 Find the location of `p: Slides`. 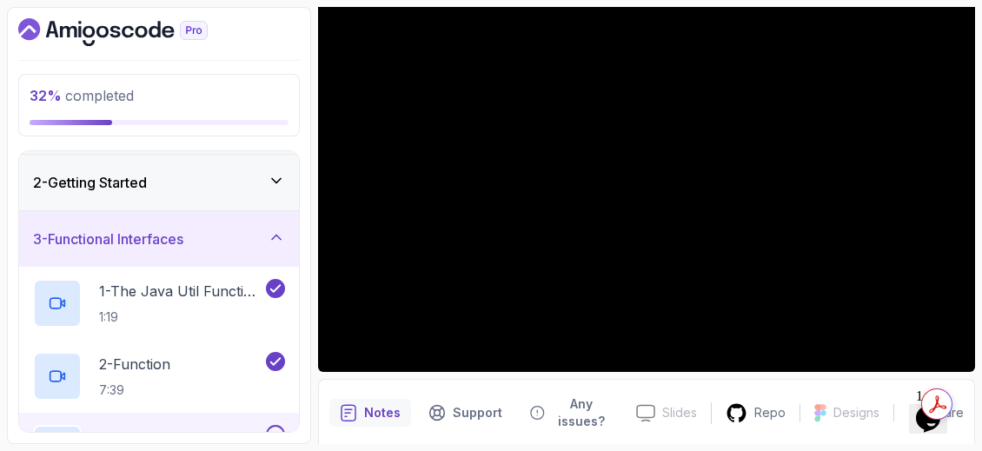

p: Slides is located at coordinates (680, 413).